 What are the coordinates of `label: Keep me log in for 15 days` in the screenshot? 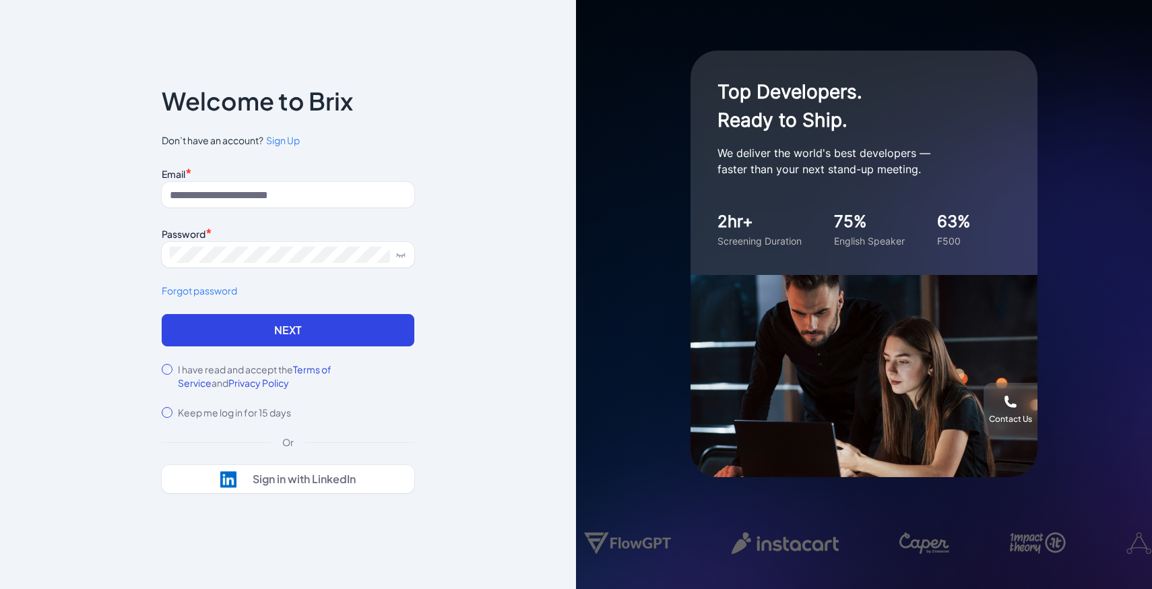 It's located at (234, 412).